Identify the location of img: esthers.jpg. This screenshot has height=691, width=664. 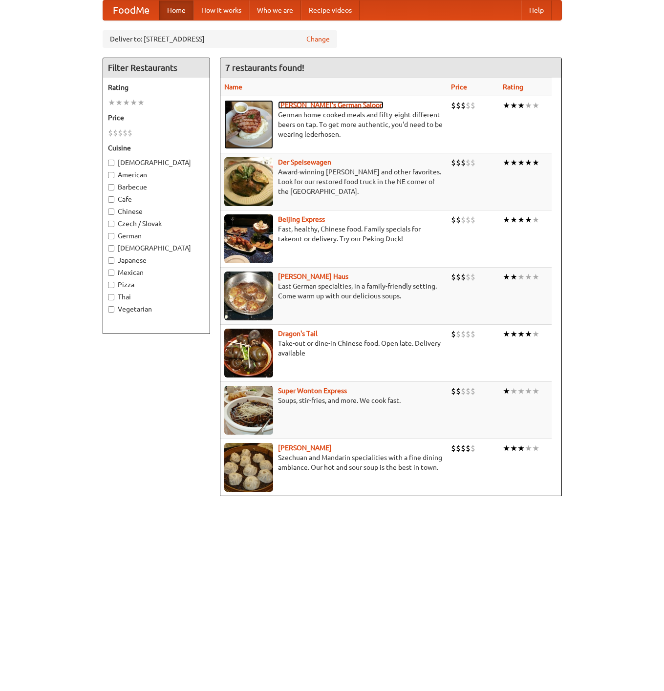
(249, 125).